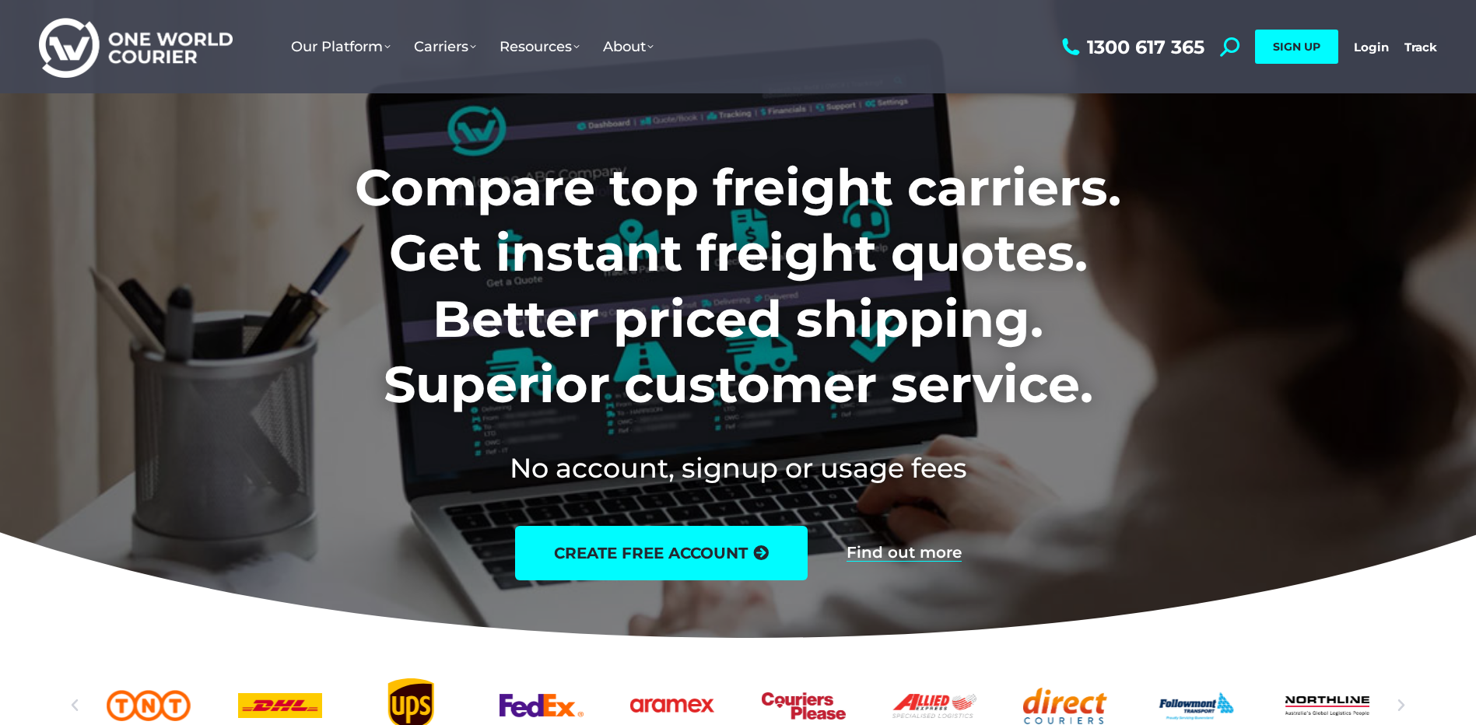  I want to click on span: About, so click(628, 47).